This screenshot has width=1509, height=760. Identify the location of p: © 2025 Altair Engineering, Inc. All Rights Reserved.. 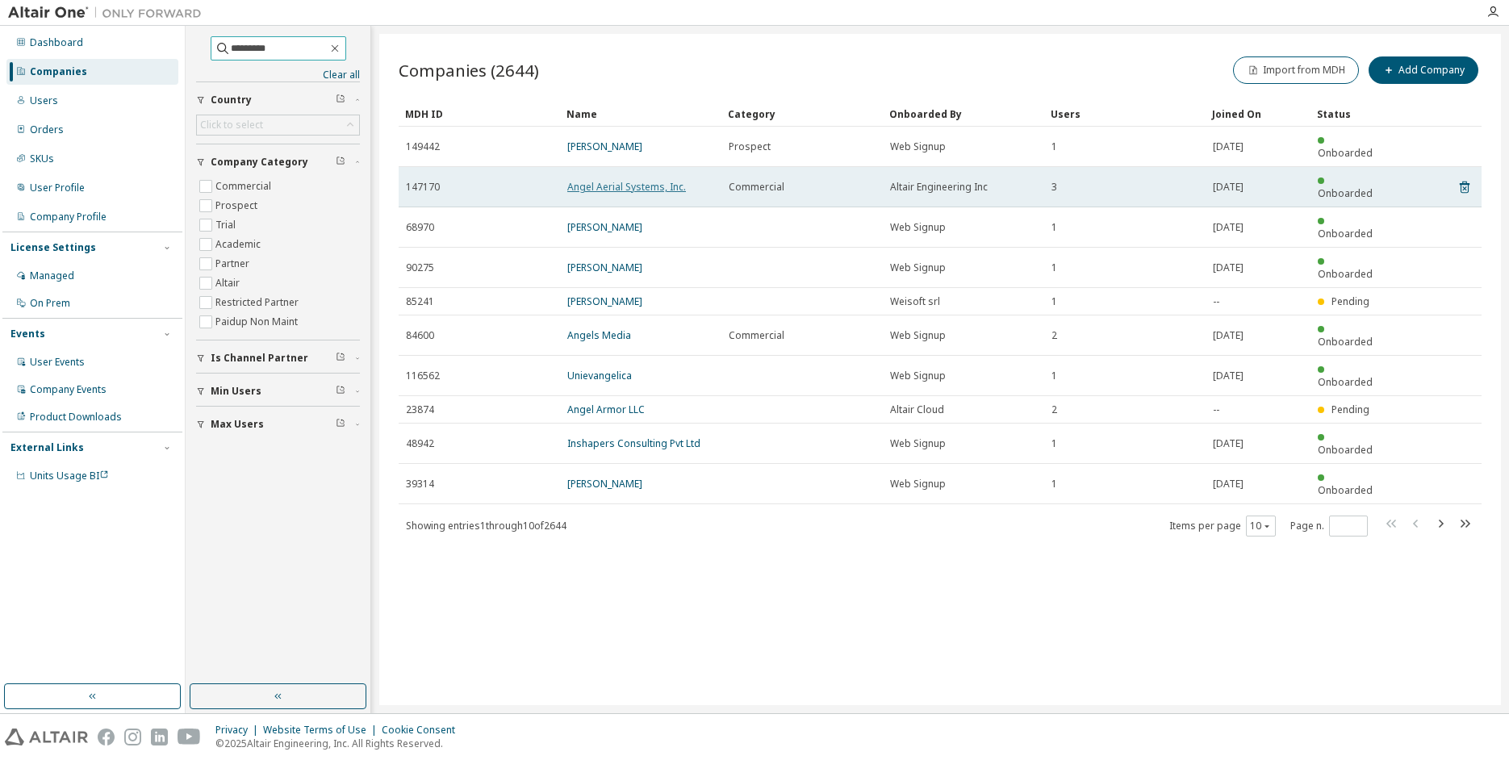
(340, 743).